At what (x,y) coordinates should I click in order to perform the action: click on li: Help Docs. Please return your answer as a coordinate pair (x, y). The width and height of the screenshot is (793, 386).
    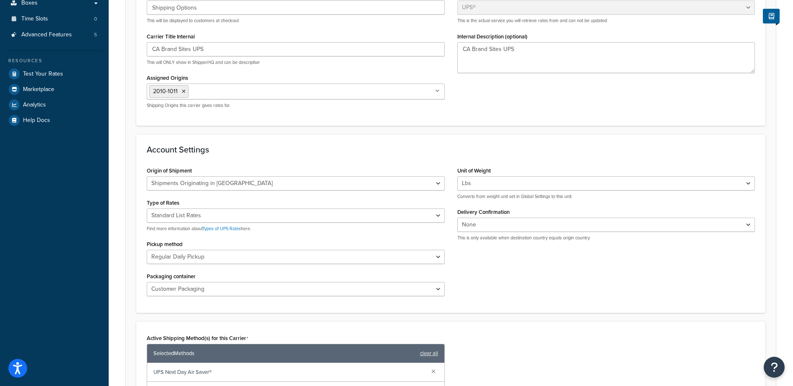
    Looking at the image, I should click on (54, 120).